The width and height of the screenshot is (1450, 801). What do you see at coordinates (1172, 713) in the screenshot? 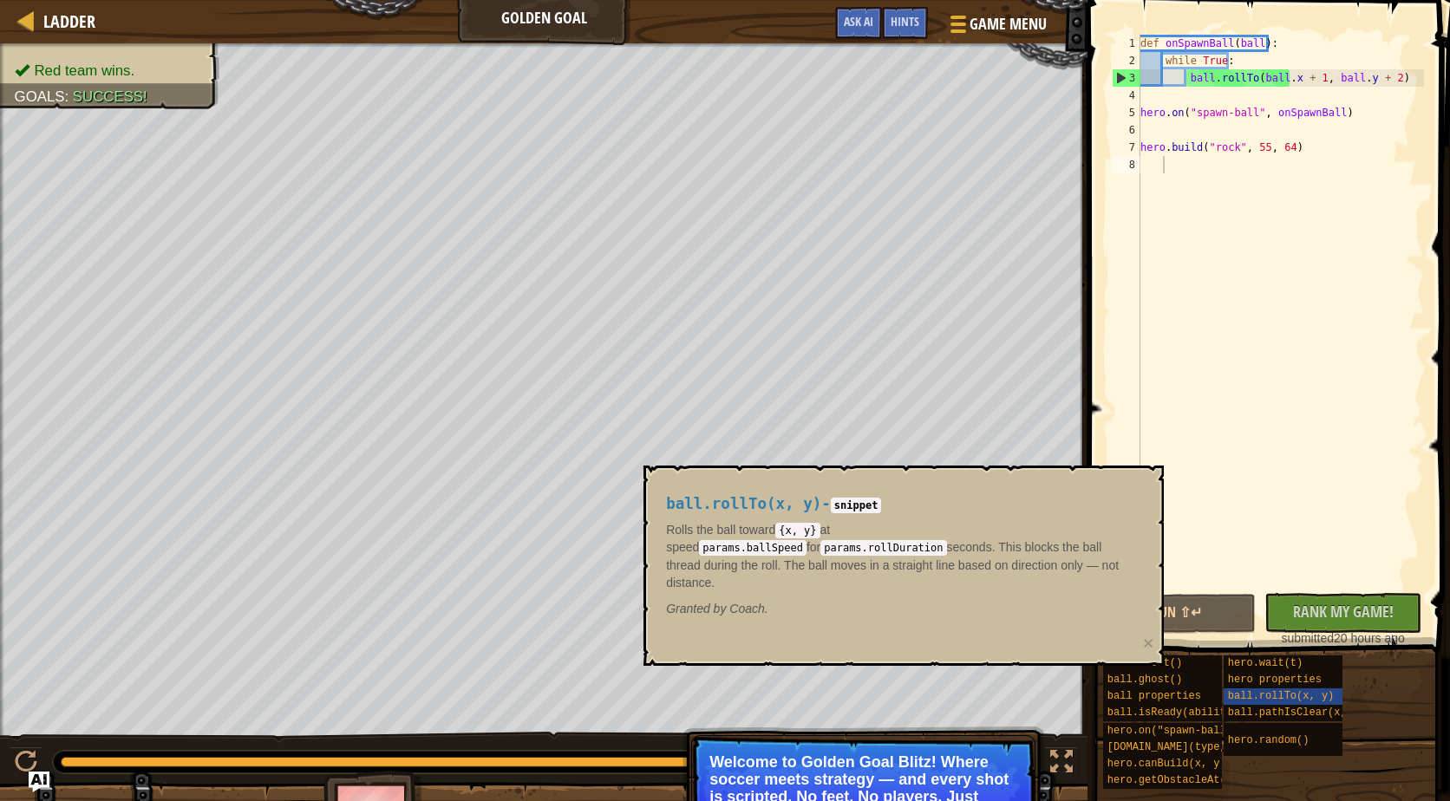
I see `span: ball.isReady(ability)` at bounding box center [1172, 713].